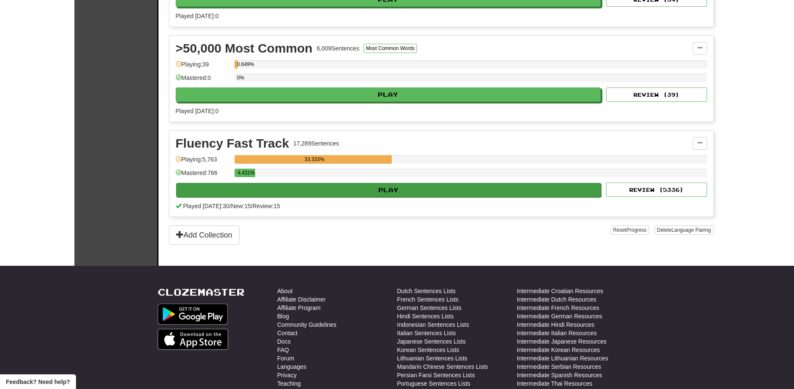 Image resolution: width=794 pixels, height=389 pixels. Describe the element at coordinates (299, 308) in the screenshot. I see `a: Affiliate Program` at that location.